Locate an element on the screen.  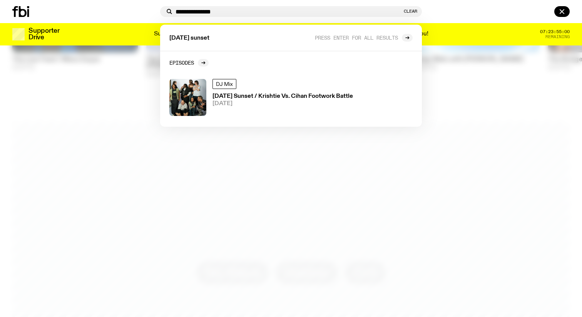
a: Episodes is located at coordinates (189, 63).